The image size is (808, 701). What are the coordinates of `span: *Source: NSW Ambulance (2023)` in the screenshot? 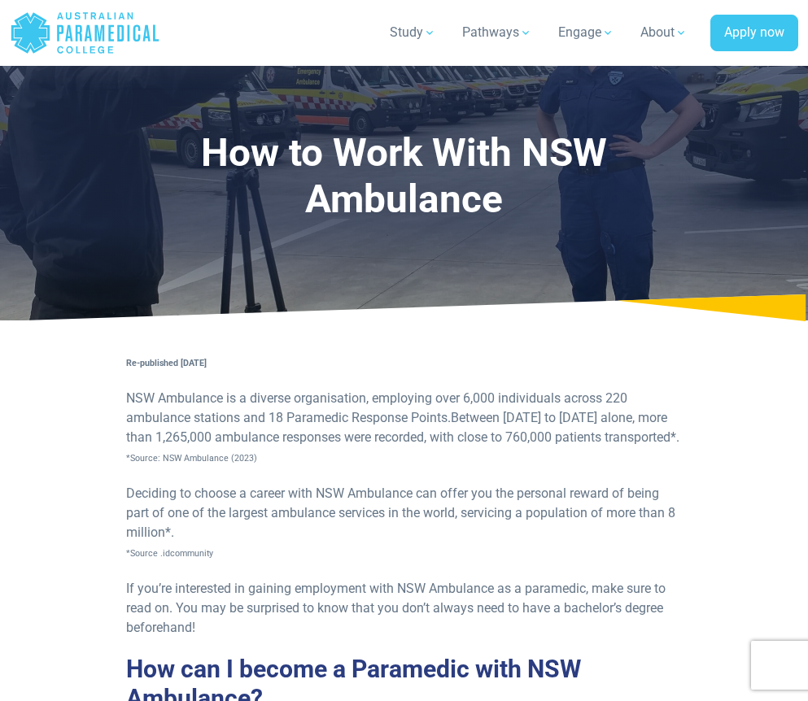 It's located at (191, 458).